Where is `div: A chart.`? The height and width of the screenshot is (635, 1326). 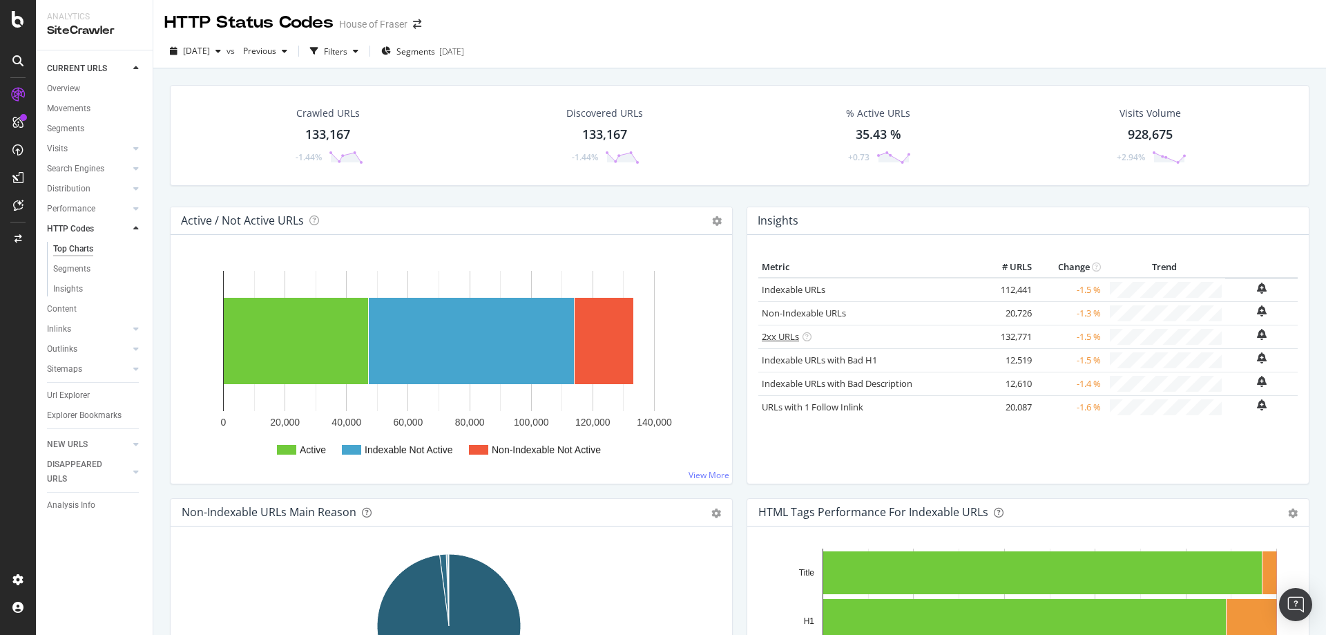
div: A chart. is located at coordinates (451, 365).